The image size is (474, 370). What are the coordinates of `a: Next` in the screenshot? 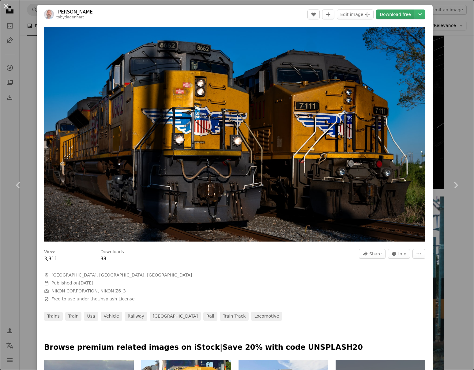 It's located at (456, 185).